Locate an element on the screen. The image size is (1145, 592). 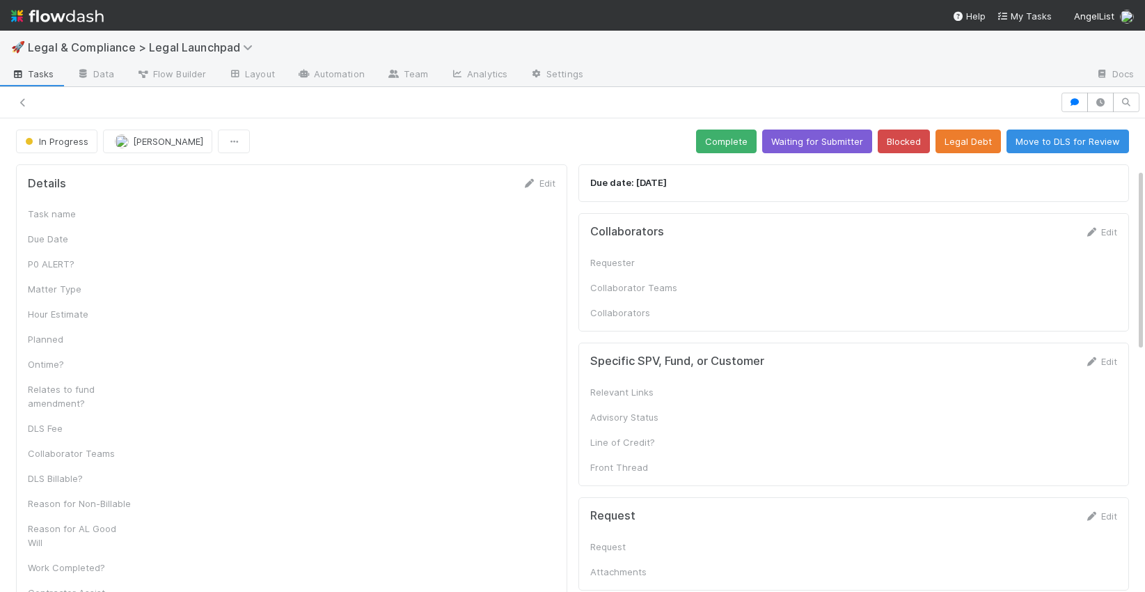
button: Legal Debt is located at coordinates (968, 141).